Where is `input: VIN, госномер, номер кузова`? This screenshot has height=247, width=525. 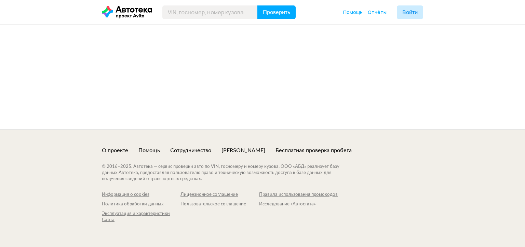
input: VIN, госномер, номер кузова is located at coordinates (210, 12).